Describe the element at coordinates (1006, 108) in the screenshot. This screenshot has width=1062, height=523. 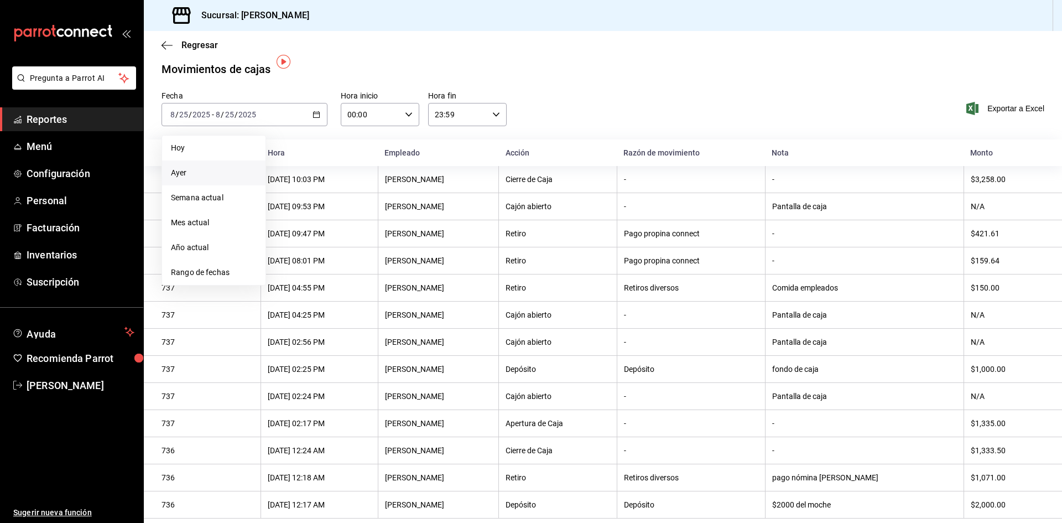
I see `button: Exportar a Excel` at that location.